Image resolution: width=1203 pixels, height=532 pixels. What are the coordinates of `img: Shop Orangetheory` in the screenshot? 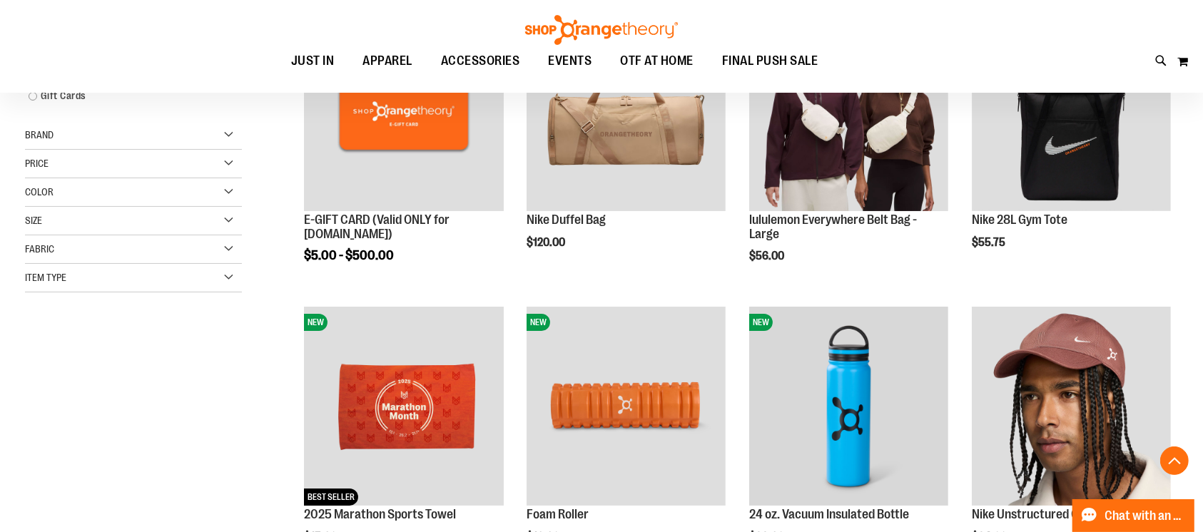 It's located at (601, 30).